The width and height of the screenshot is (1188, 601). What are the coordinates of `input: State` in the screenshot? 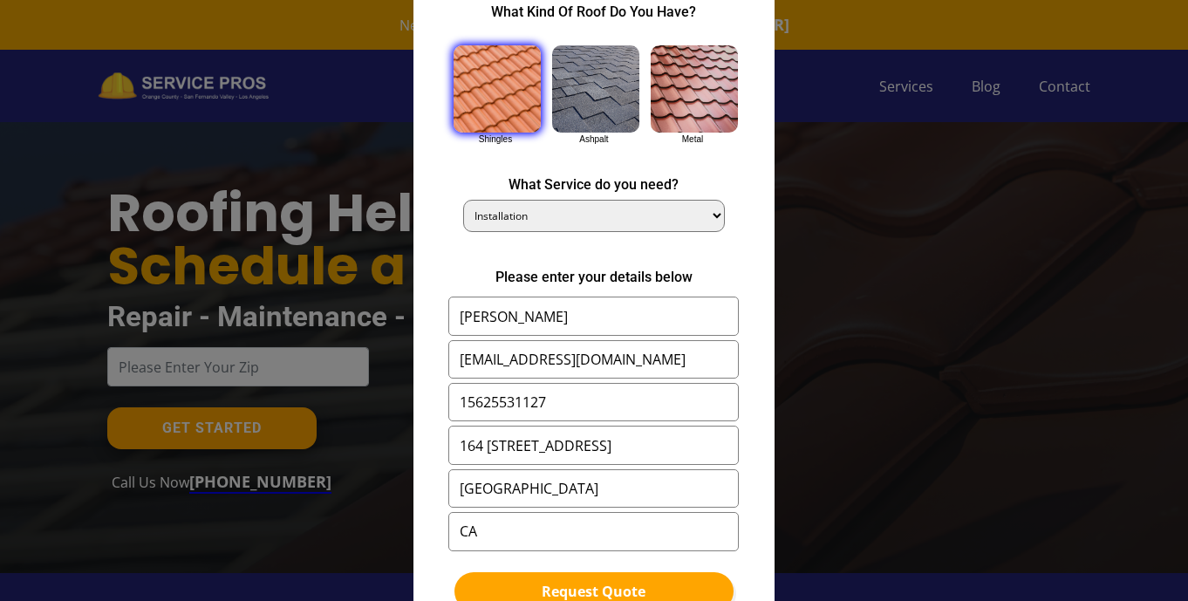 It's located at (593, 531).